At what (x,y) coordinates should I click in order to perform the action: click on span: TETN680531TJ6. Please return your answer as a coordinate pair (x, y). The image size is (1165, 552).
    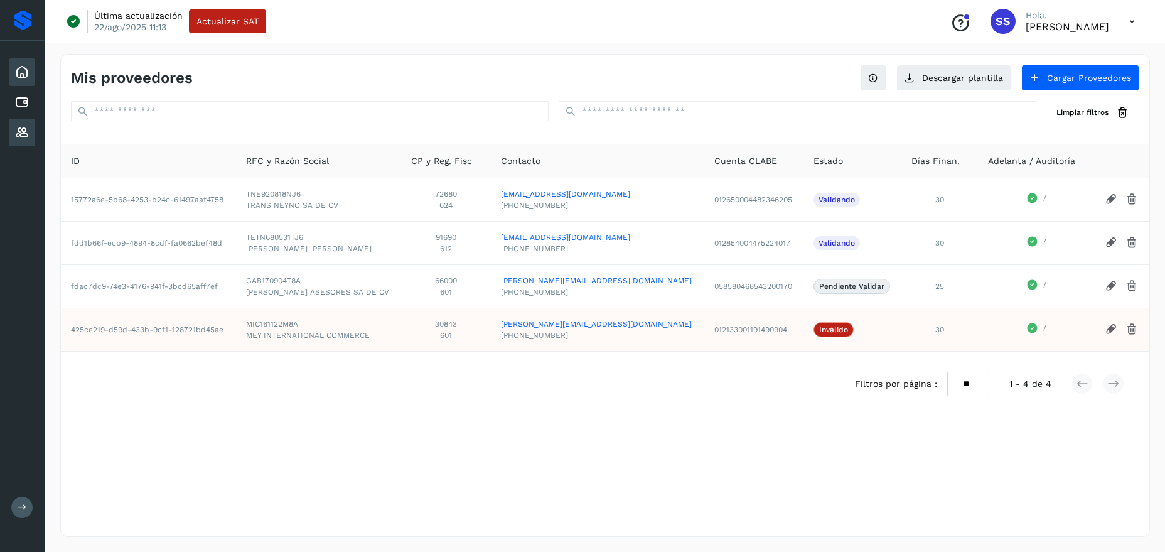
    Looking at the image, I should click on (318, 237).